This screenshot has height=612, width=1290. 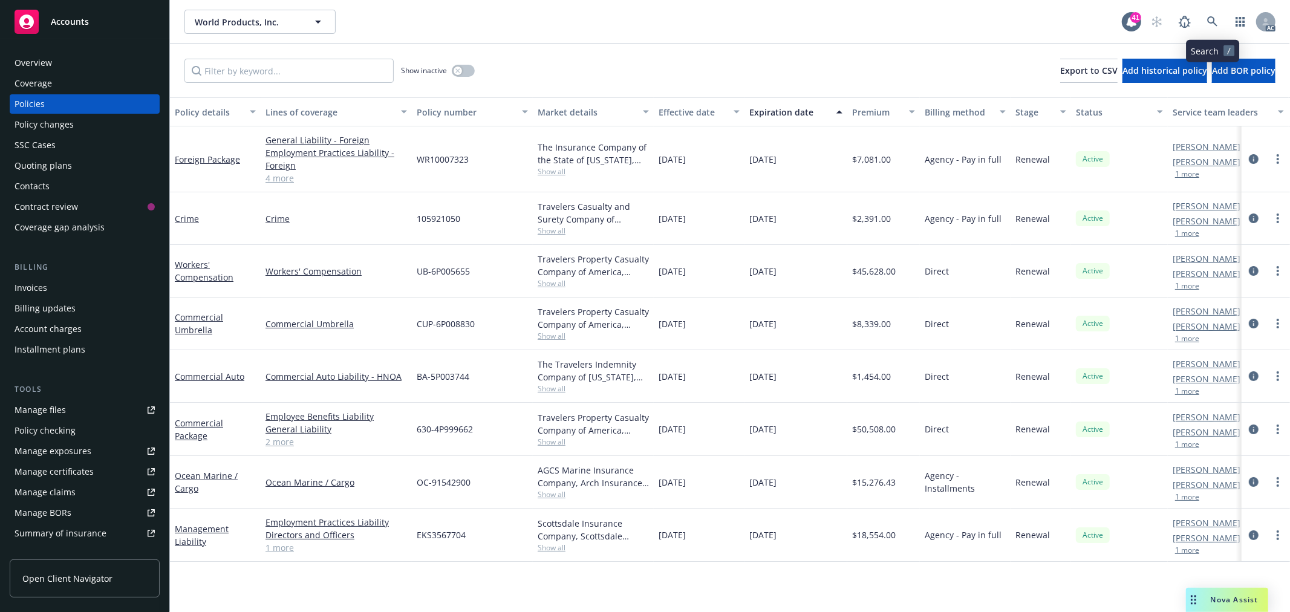 I want to click on a: General Liability - Foreign, so click(x=336, y=140).